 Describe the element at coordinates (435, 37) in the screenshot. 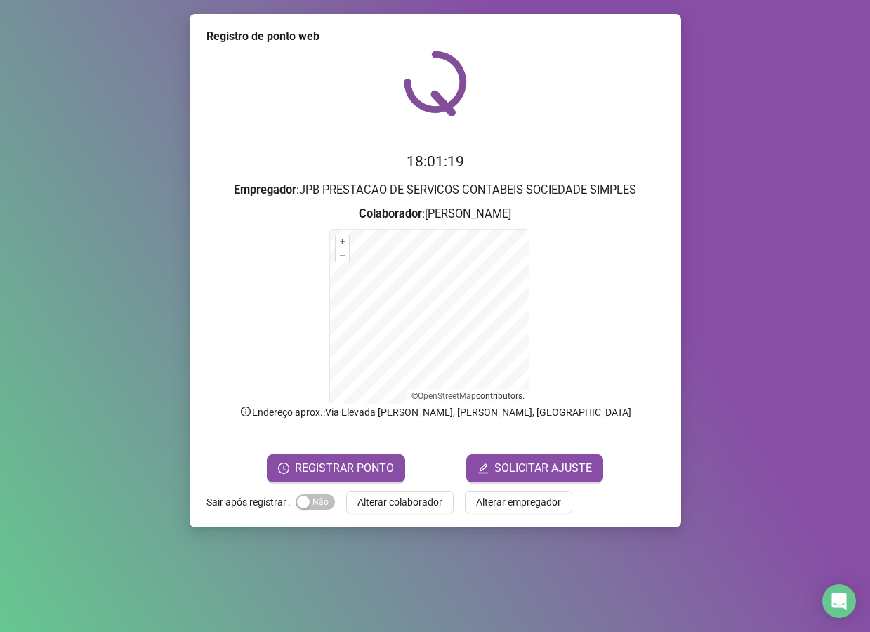

I see `div: Registro de ponto web` at that location.